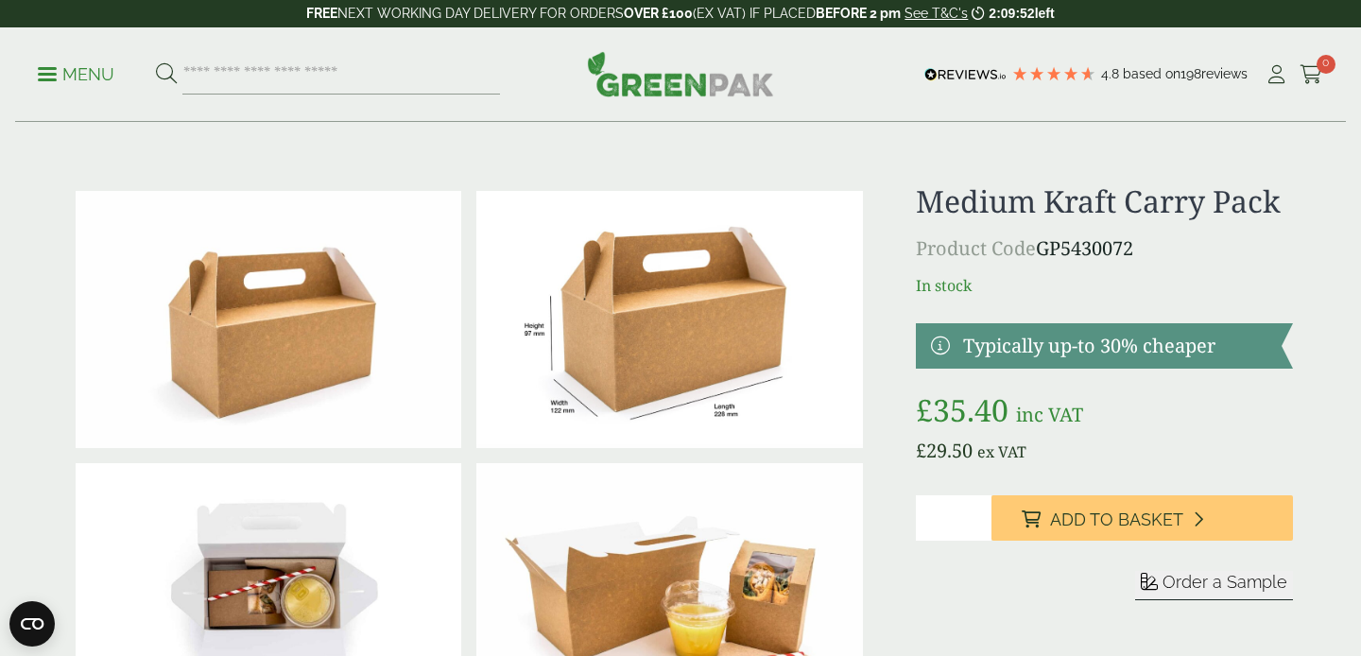  What do you see at coordinates (1276, 75) in the screenshot?
I see `i: My Account` at bounding box center [1276, 75].